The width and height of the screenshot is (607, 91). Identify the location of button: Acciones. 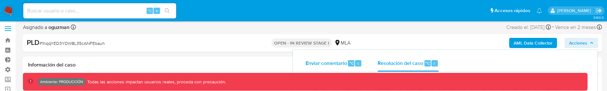
(581, 43).